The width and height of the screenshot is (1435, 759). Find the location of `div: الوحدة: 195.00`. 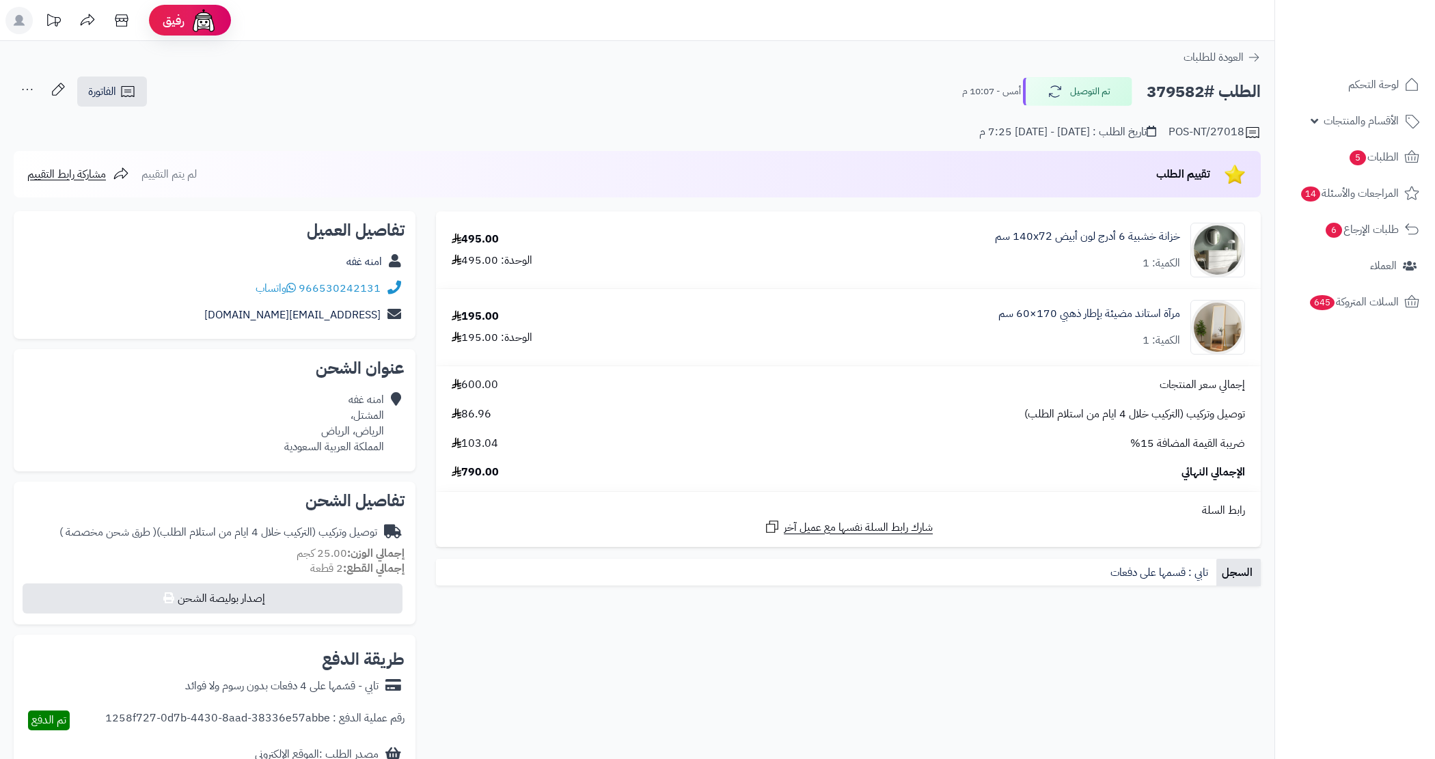

div: الوحدة: 195.00 is located at coordinates (492, 338).